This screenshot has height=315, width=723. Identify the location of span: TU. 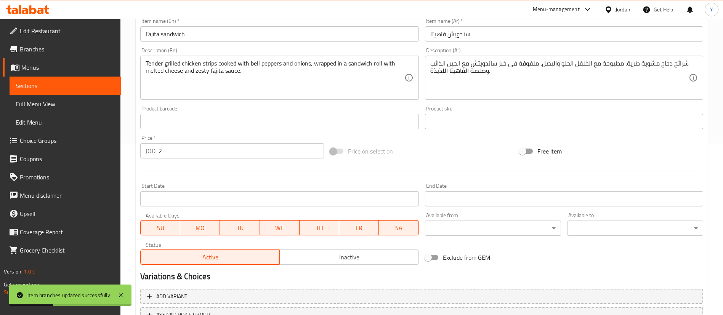
(240, 228).